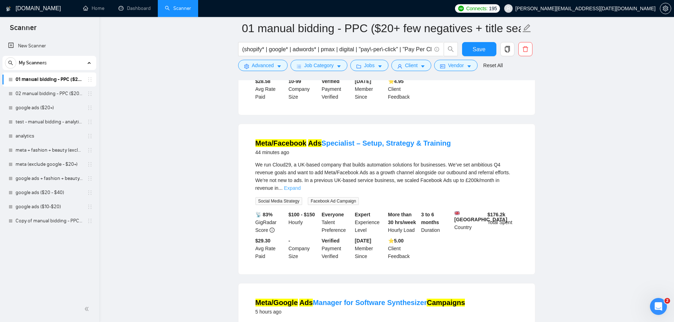 The width and height of the screenshot is (674, 322). What do you see at coordinates (353, 153) in the screenshot?
I see `div: 44 minutes ago` at bounding box center [353, 153].